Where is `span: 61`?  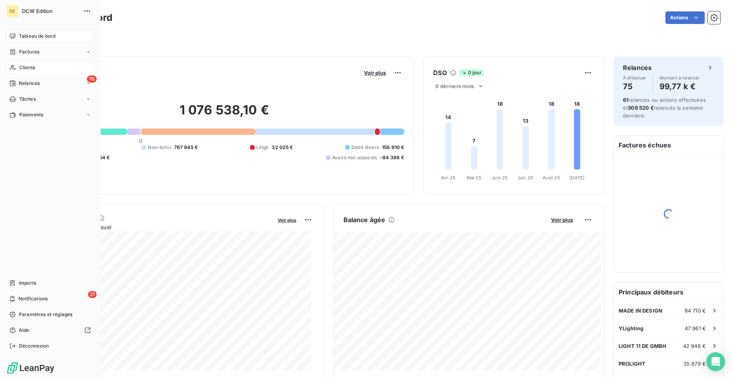 span: 61 is located at coordinates (625, 100).